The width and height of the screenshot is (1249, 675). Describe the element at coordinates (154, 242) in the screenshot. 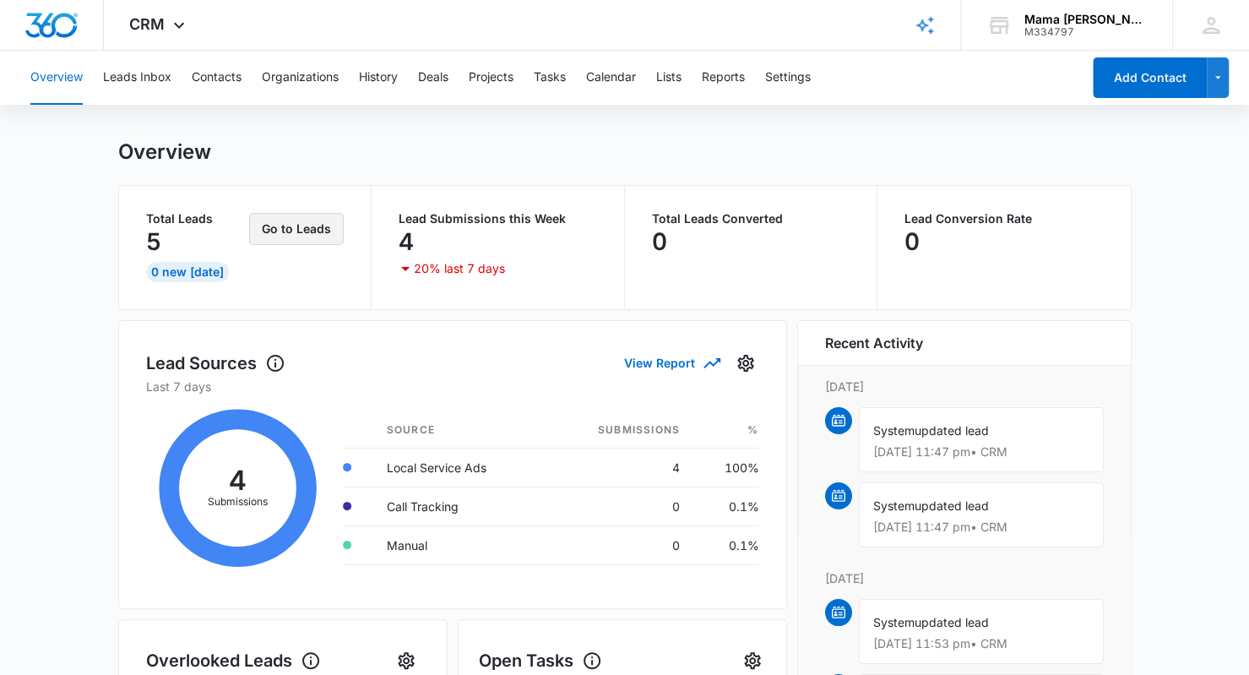

I see `p: 5` at that location.